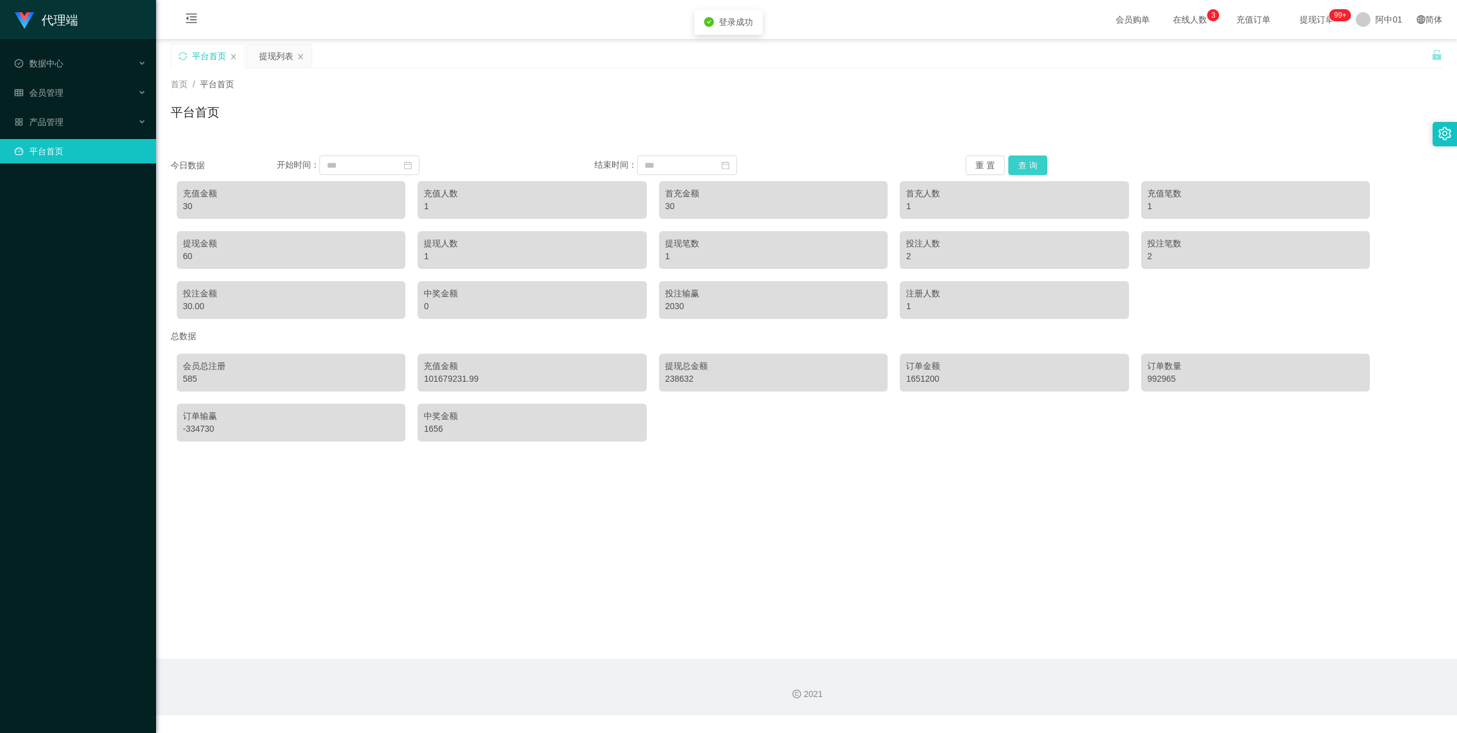 The image size is (1457, 733). I want to click on i: 图标： global, so click(1421, 20).